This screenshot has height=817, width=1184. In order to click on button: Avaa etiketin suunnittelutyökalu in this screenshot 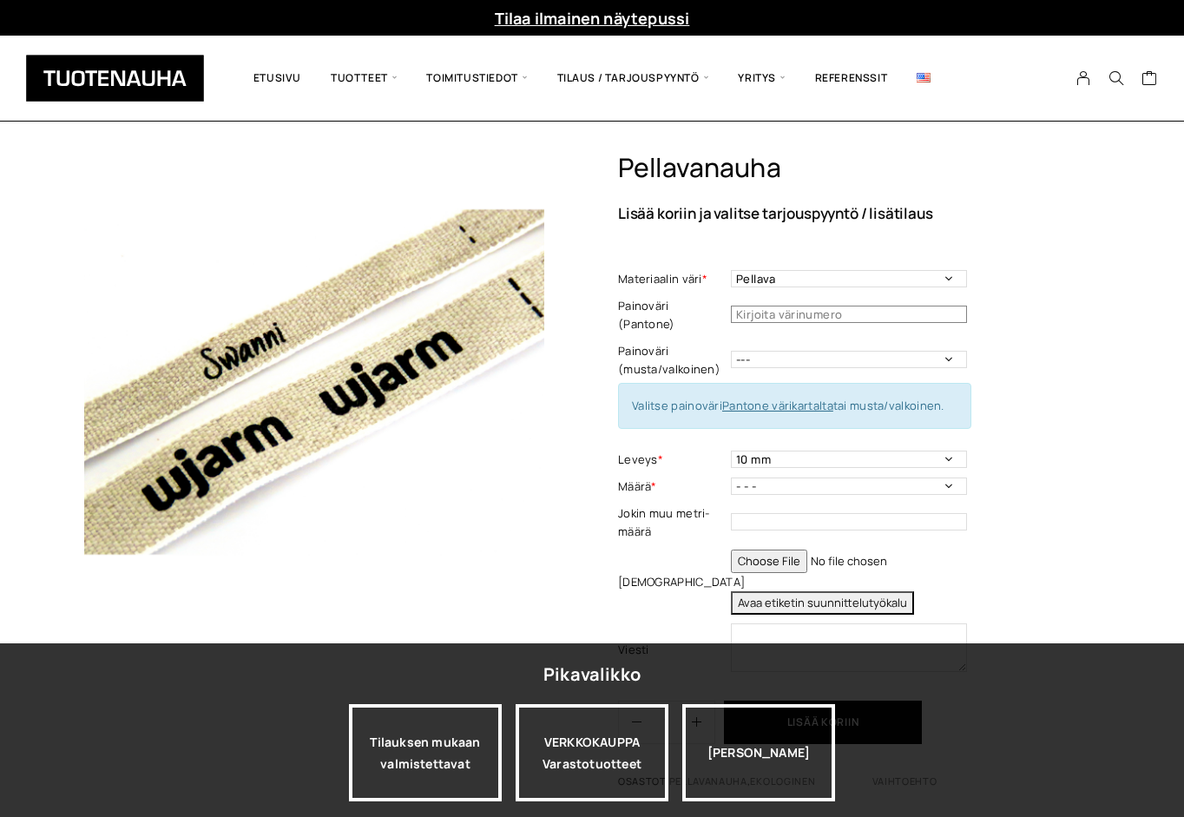, I will do `click(822, 603)`.